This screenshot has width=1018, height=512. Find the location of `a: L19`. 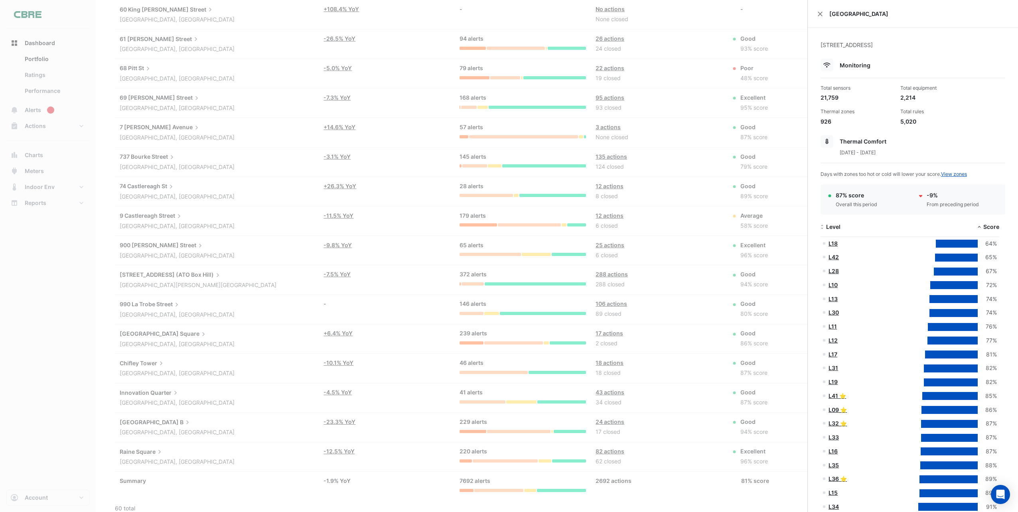

a: L19 is located at coordinates (833, 382).